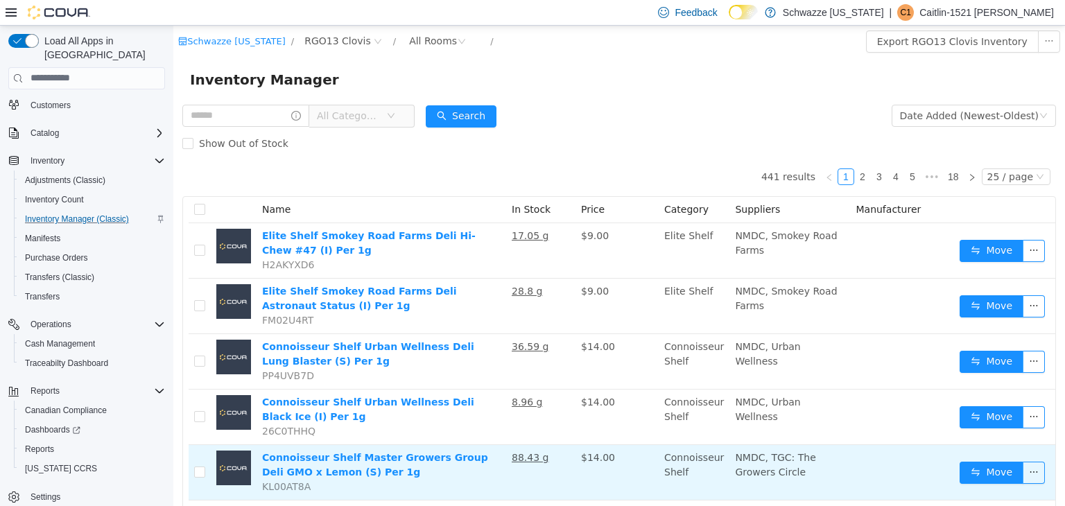 The height and width of the screenshot is (506, 1065). Describe the element at coordinates (656, 152) in the screenshot. I see `i: icon: left` at that location.